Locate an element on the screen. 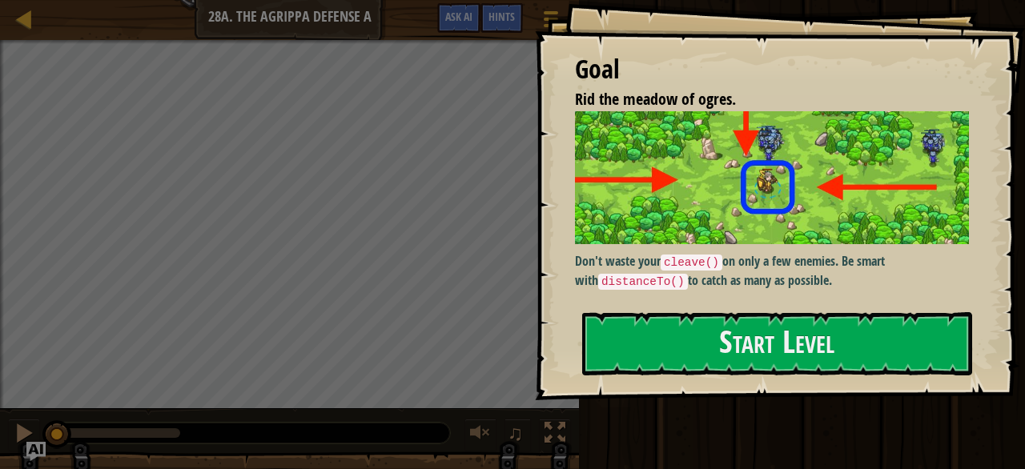 This screenshot has width=1025, height=469. code: distanceTo() is located at coordinates (643, 282).